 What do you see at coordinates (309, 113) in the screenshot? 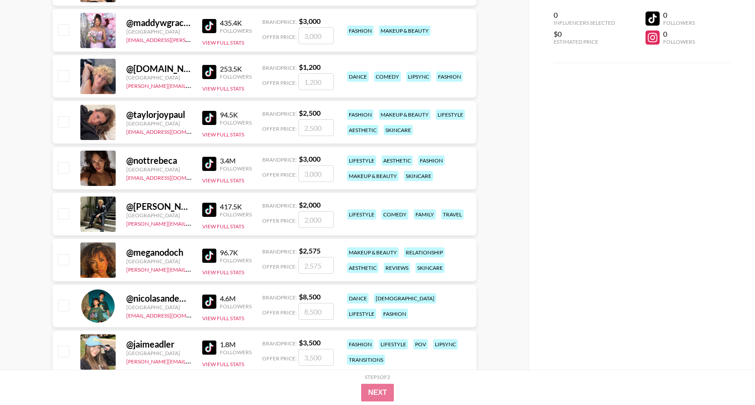
I see `strong: $ 2,500` at bounding box center [309, 113].